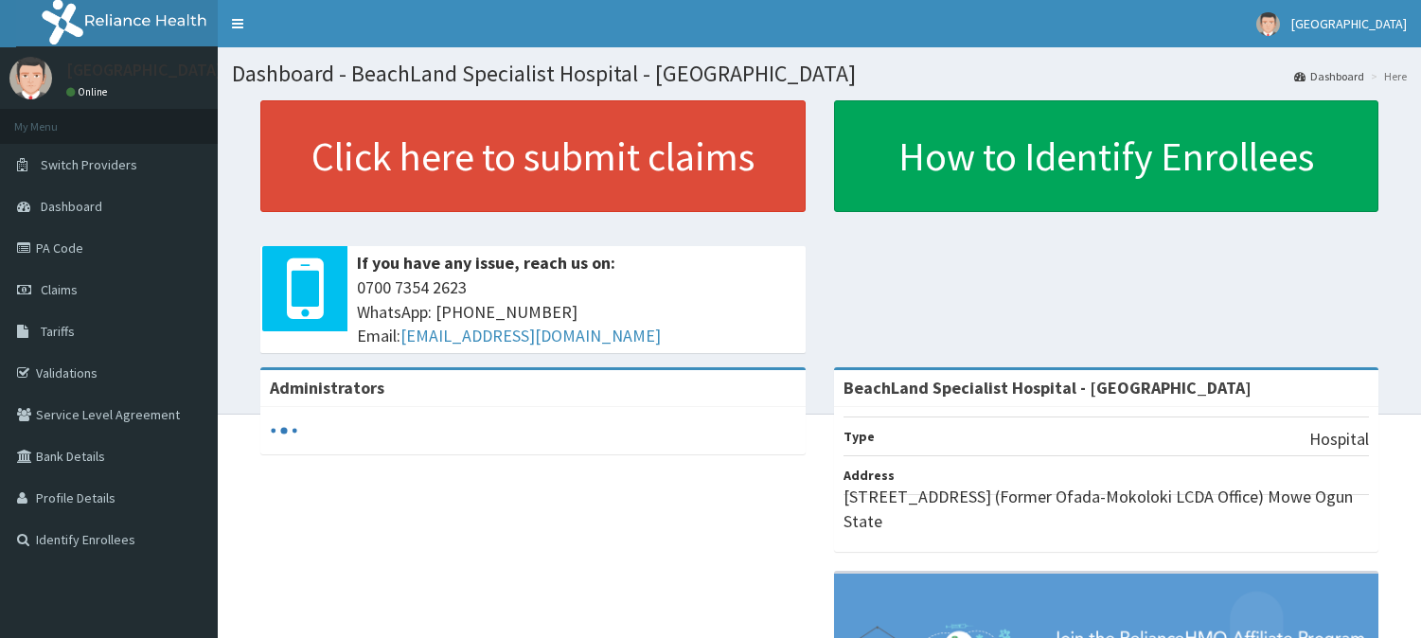 Image resolution: width=1421 pixels, height=638 pixels. Describe the element at coordinates (1107, 156) in the screenshot. I see `a: How to Identify Enrollees` at that location.